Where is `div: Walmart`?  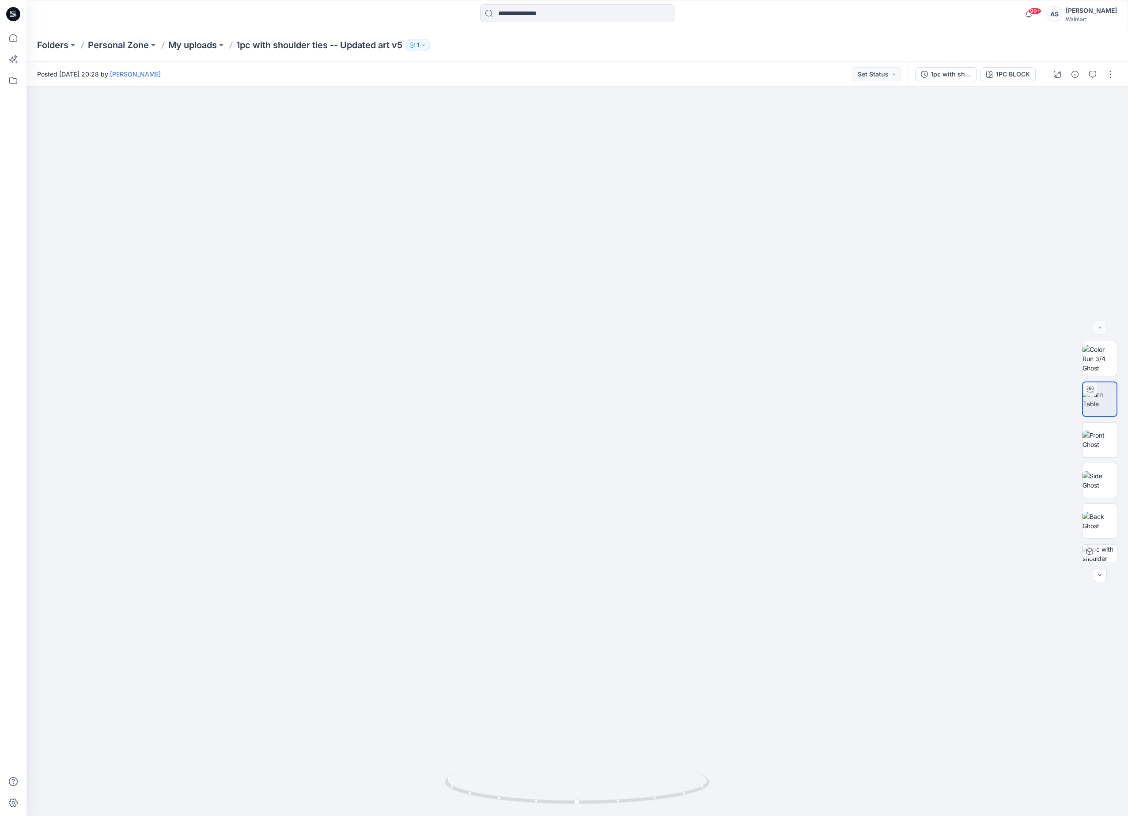 div: Walmart is located at coordinates (1092, 19).